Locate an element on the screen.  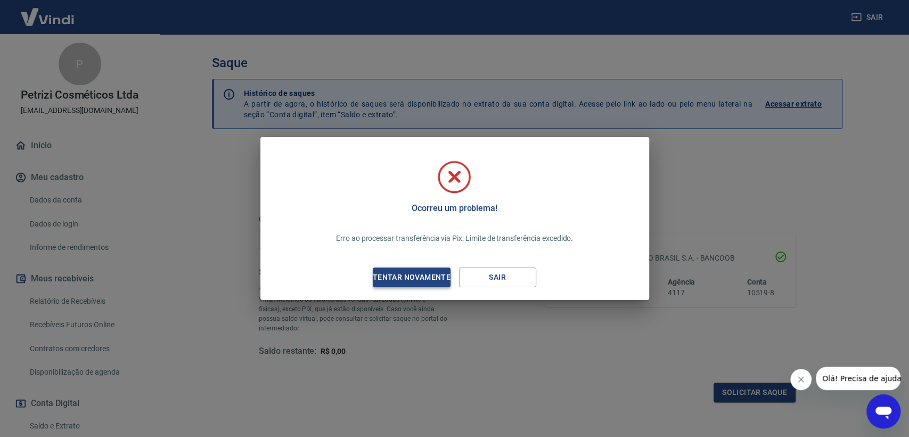
span: Olá! Precisa de ajuda? is located at coordinates (48, 12).